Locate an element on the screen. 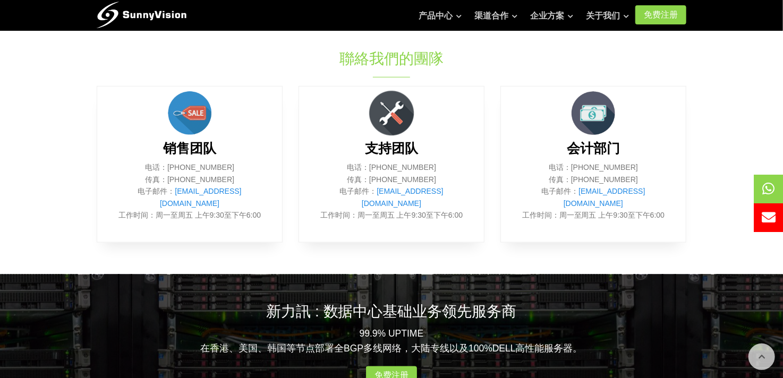  img: flat-repair-tools.png is located at coordinates (392, 113).